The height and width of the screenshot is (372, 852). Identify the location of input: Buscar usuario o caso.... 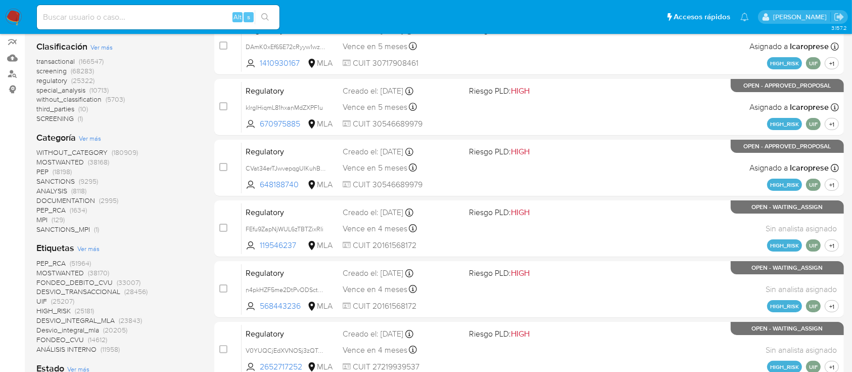
(158, 17).